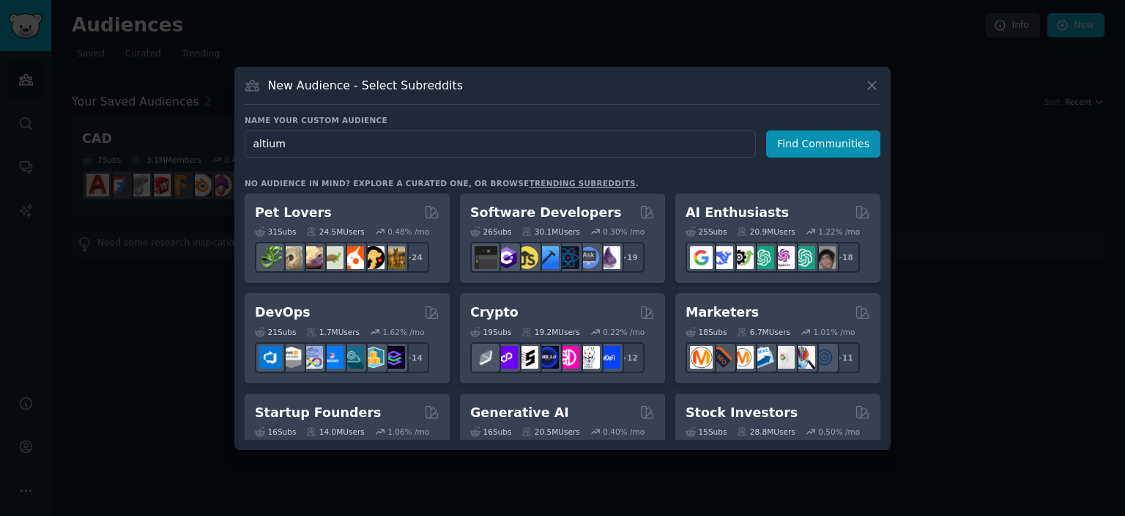 The height and width of the screenshot is (516, 1125). What do you see at coordinates (737, 212) in the screenshot?
I see `h2: AI Enthusiasts` at bounding box center [737, 212].